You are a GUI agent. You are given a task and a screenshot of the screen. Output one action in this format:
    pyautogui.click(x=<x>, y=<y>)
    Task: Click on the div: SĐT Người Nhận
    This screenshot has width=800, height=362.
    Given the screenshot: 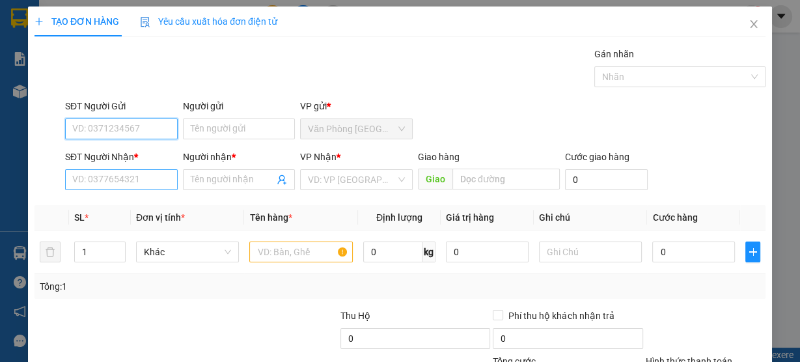 What is the action you would take?
    pyautogui.click(x=121, y=157)
    